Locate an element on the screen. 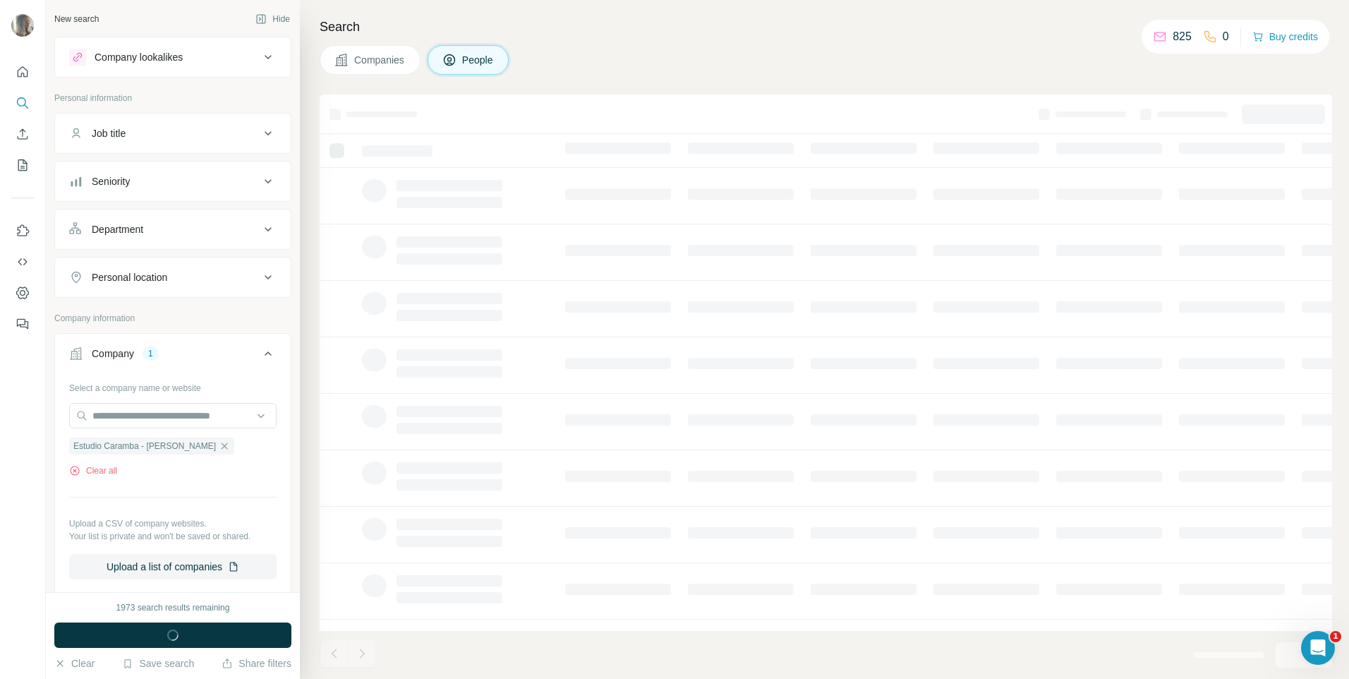  button: Search is located at coordinates (23, 103).